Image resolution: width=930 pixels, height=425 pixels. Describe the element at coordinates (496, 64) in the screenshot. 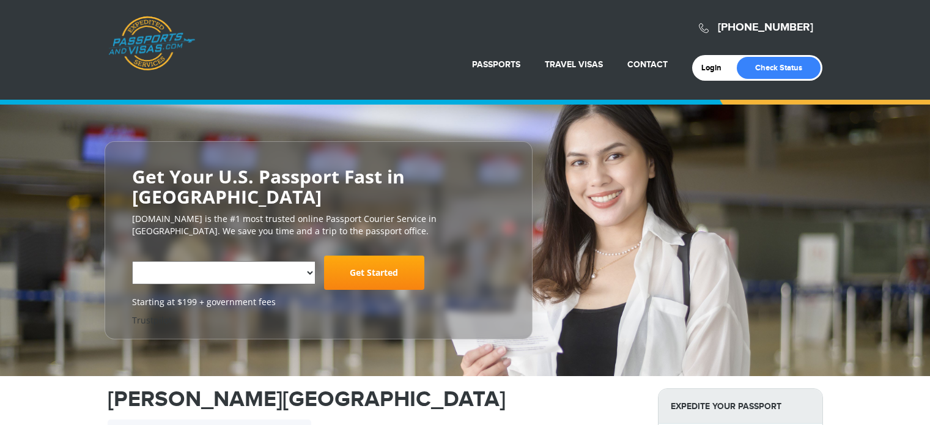

I see `a: Passports` at that location.